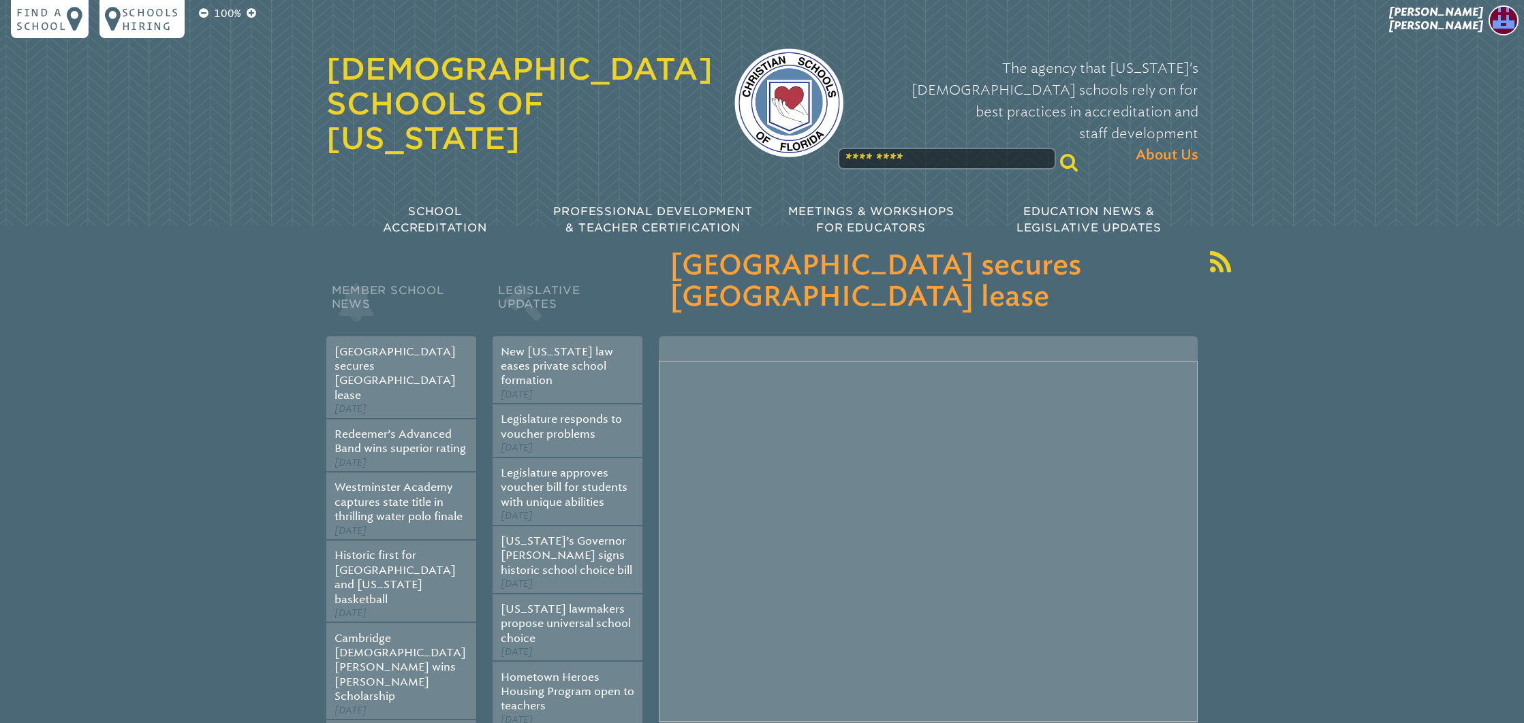 The image size is (1524, 723). What do you see at coordinates (398, 502) in the screenshot?
I see `a: Westminster Academy captures state title in thrilling water polo finale` at bounding box center [398, 502].